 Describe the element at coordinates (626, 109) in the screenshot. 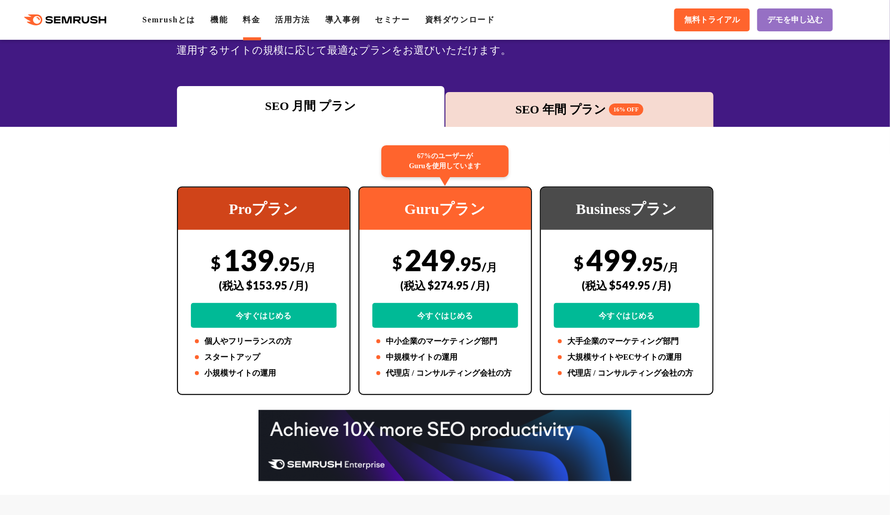

I see `span: 16% OFF` at that location.